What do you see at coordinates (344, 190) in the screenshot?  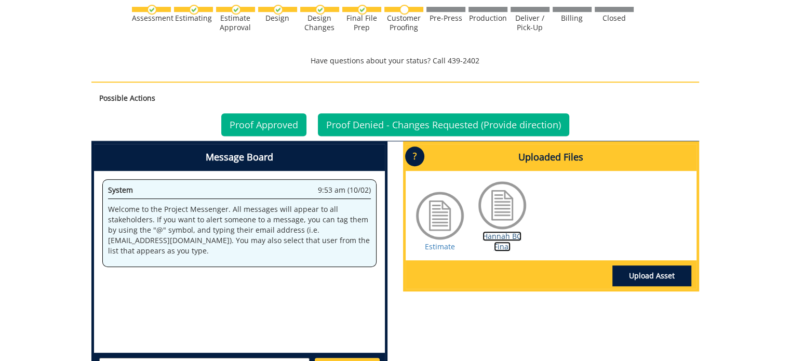 I see `span: 9:53 am (10/02)` at bounding box center [344, 190].